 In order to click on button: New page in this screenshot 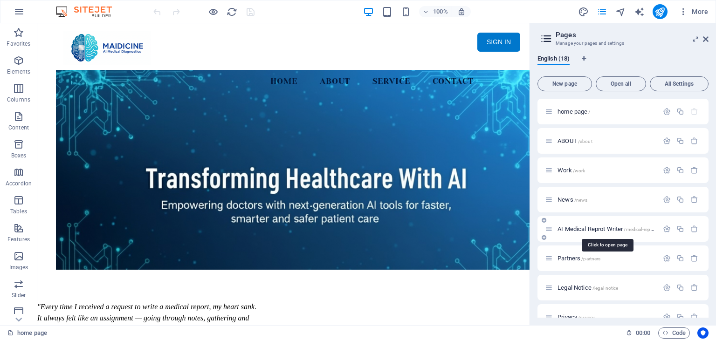, I will do `click(565, 84)`.